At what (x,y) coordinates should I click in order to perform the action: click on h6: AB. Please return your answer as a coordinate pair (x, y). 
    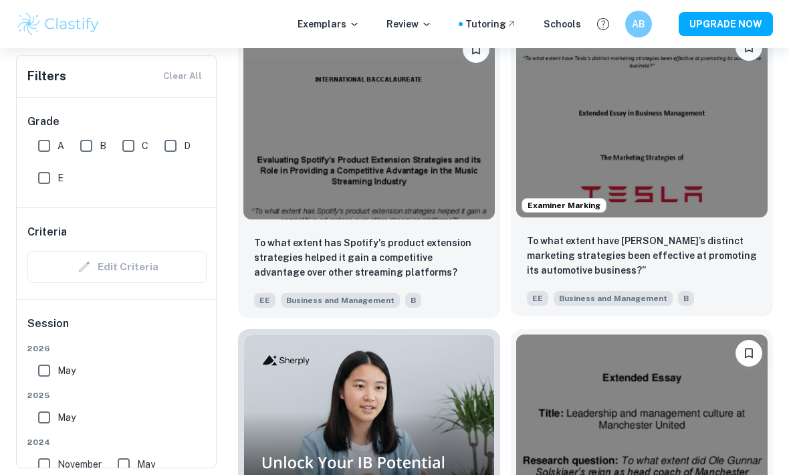
    Looking at the image, I should click on (639, 24).